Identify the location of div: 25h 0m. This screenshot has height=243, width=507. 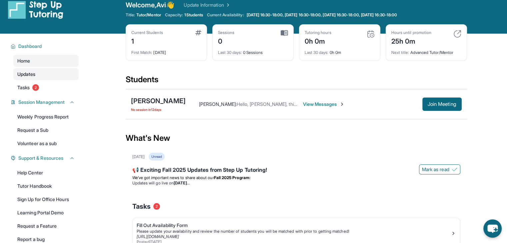
(411, 41).